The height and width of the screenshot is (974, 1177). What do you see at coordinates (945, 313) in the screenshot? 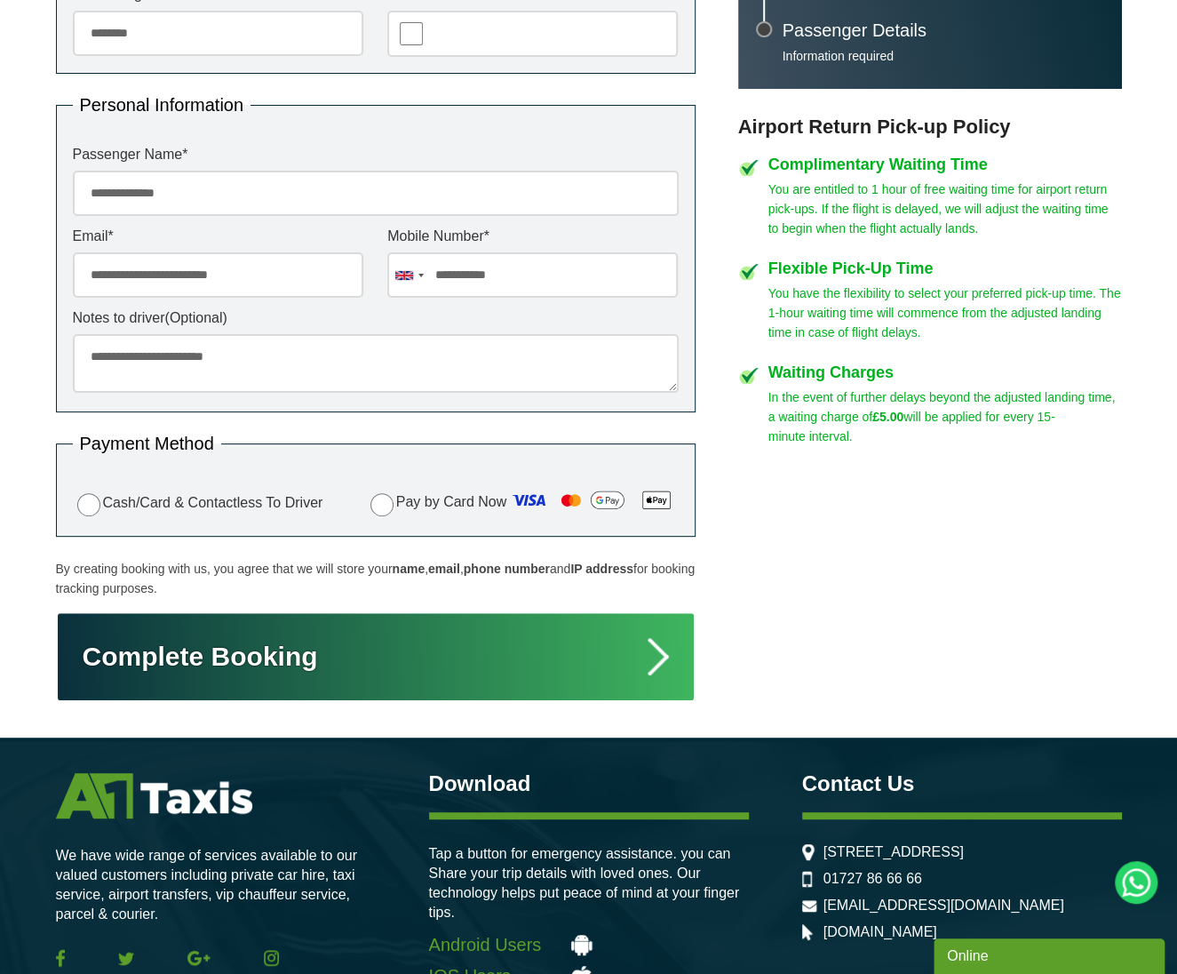
I see `p: You have the flexibility to select your preferred pick-up time. The 1-hour waiting time will comm...` at bounding box center [945, 313].